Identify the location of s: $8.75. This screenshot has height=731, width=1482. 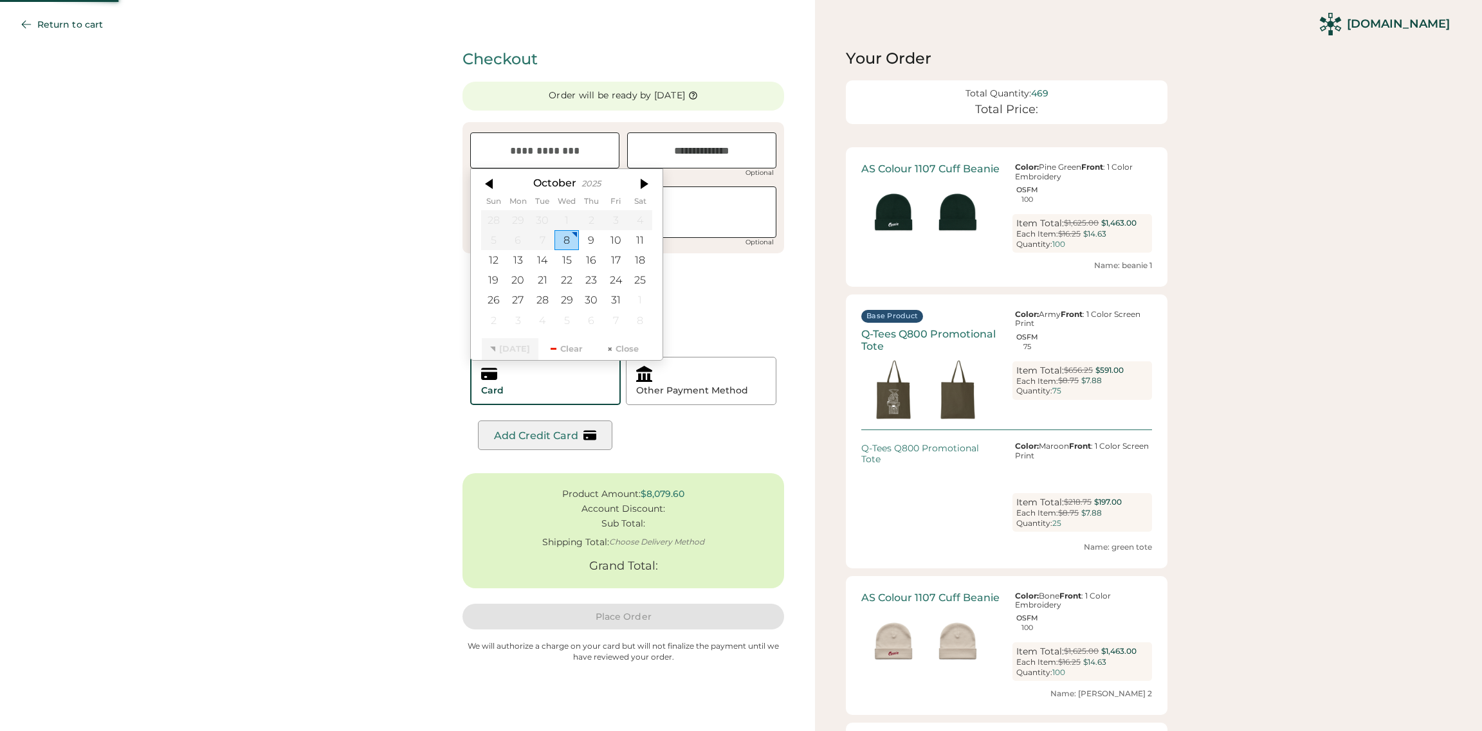
(1068, 380).